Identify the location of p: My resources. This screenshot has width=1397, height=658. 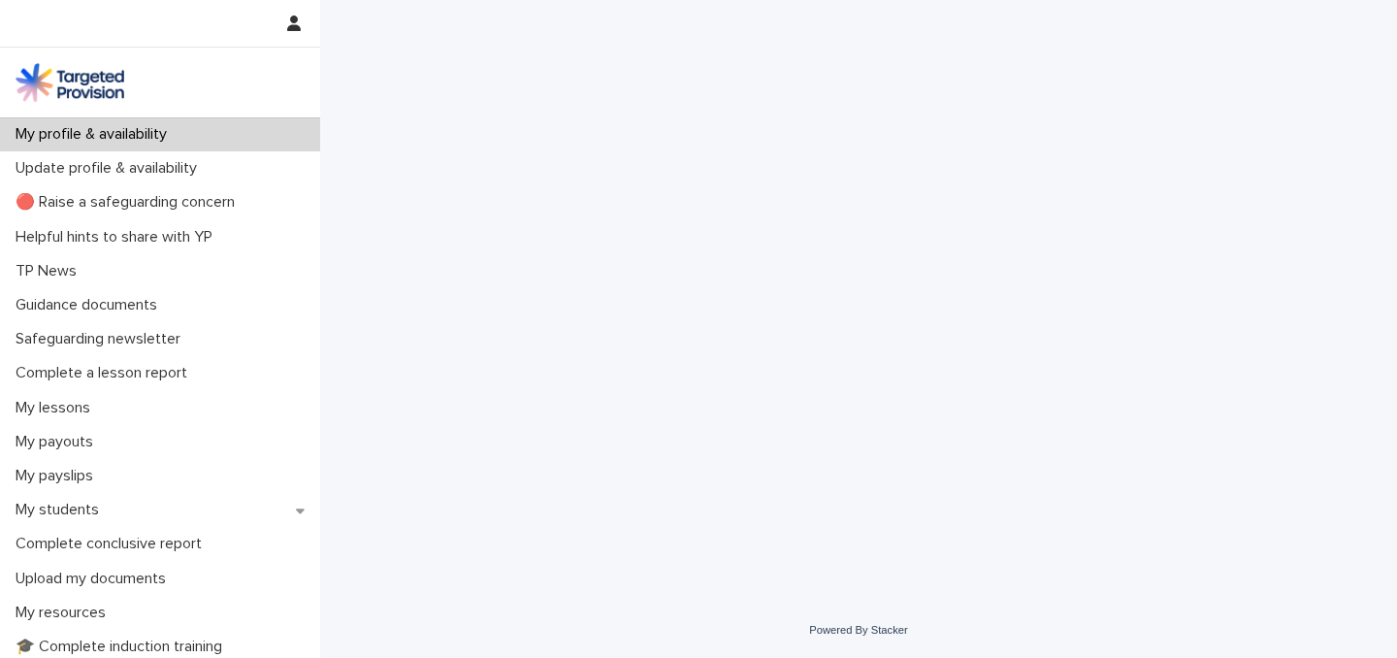
(64, 612).